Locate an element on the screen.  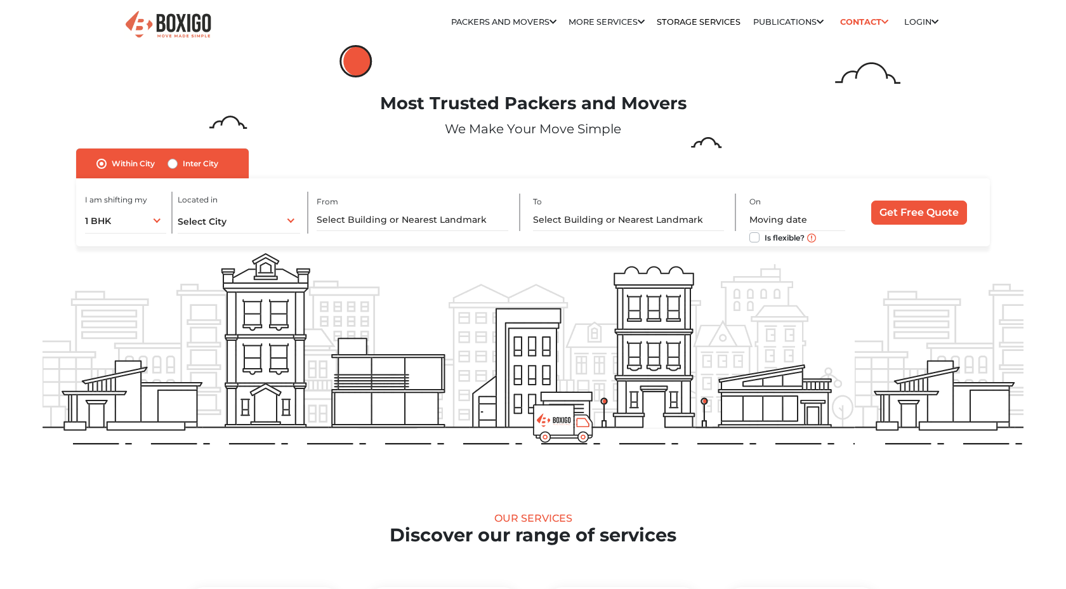
a: Packers and Movers is located at coordinates (504, 22).